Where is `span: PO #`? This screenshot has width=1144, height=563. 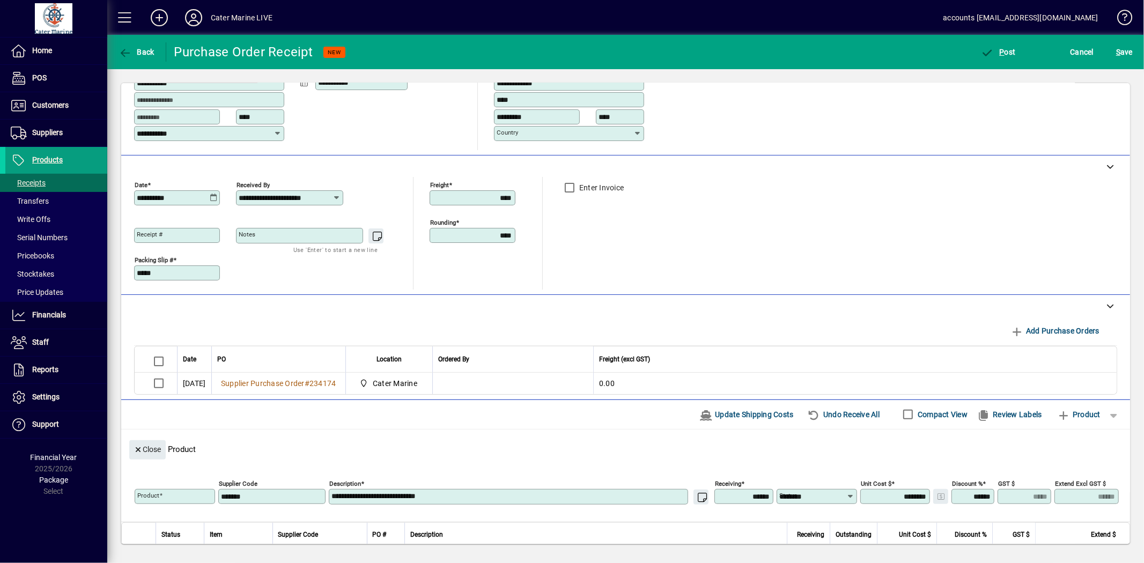
span: PO # is located at coordinates (380, 535).